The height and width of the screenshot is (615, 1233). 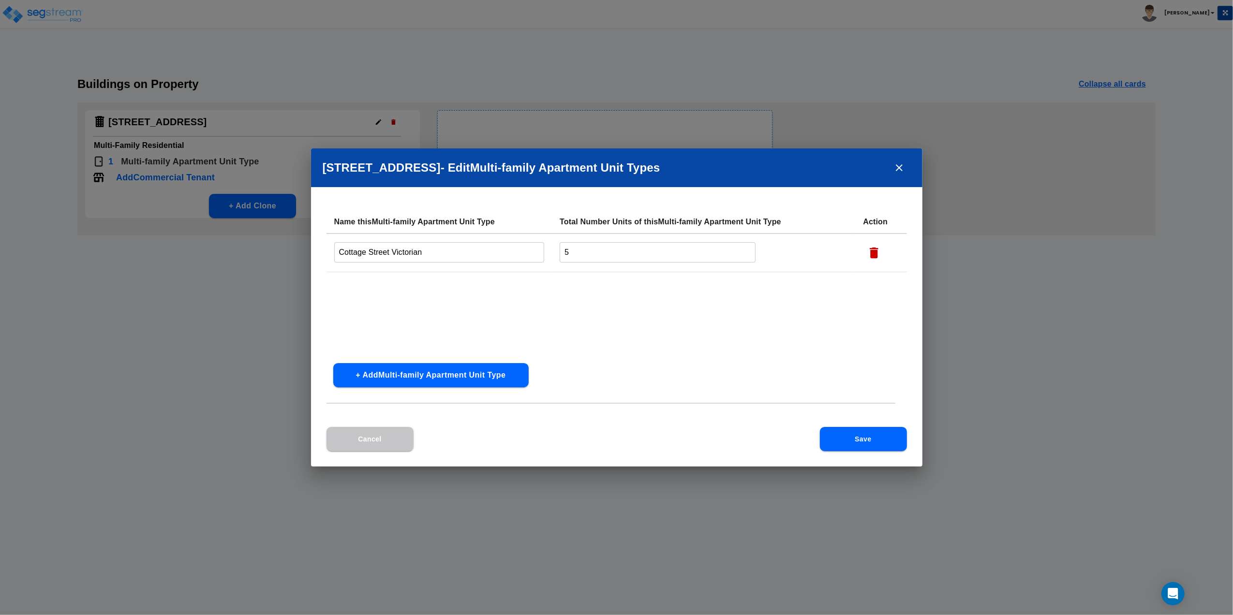 What do you see at coordinates (881, 222) in the screenshot?
I see `th: Action` at bounding box center [881, 222].